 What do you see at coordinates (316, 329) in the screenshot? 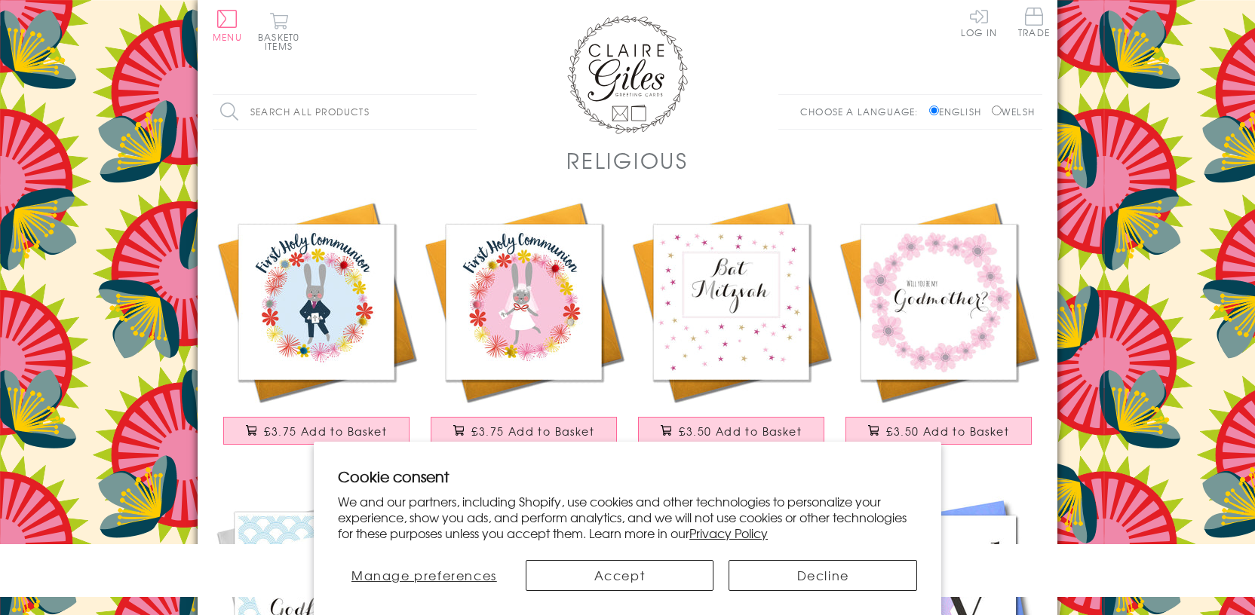
I see `a: First Holy Communion Card, Blue Flowers, Embellished with pompoms £3.75 Add to Basket` at bounding box center [316, 329].